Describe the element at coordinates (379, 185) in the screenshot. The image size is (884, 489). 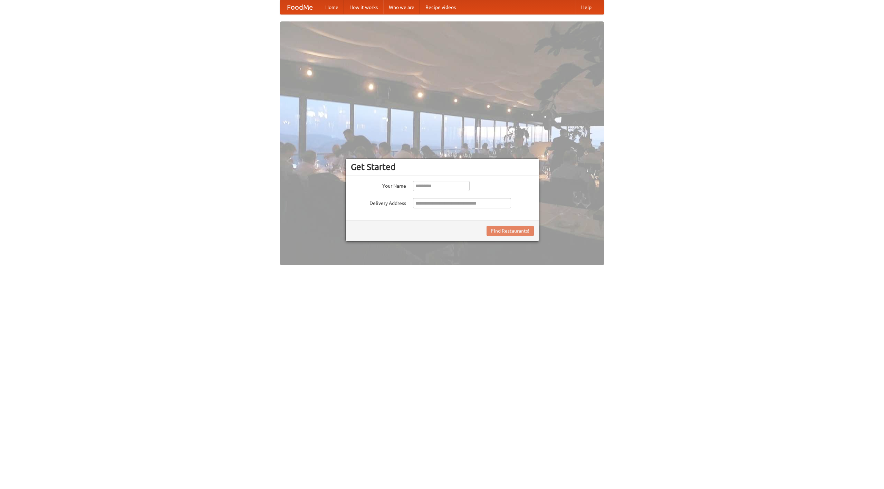
I see `label: Your Name` at that location.